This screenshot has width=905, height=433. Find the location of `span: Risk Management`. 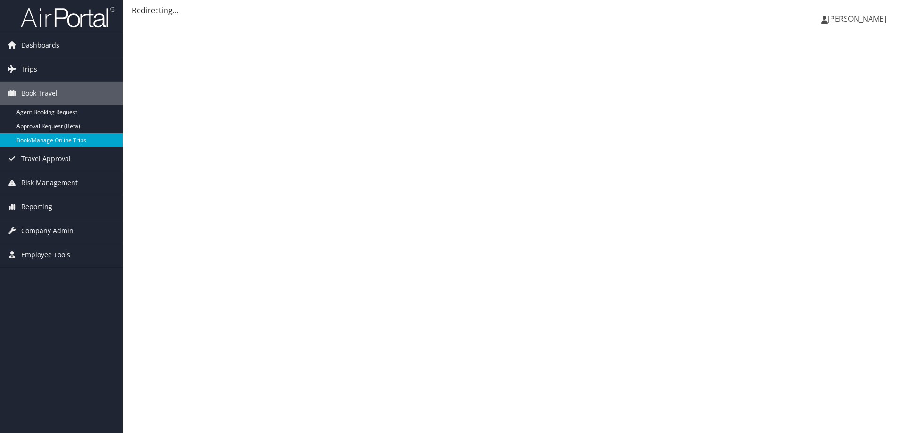

span: Risk Management is located at coordinates (49, 183).